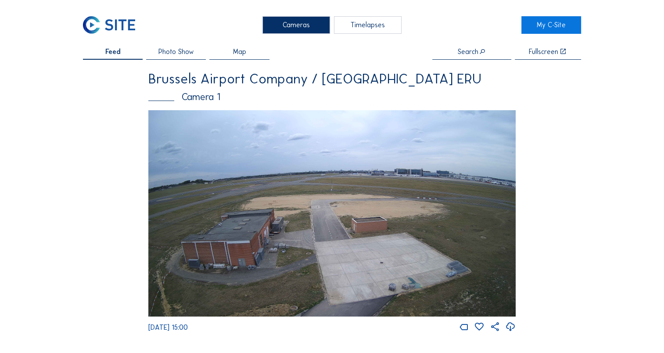  I want to click on span: Photo Show, so click(176, 52).